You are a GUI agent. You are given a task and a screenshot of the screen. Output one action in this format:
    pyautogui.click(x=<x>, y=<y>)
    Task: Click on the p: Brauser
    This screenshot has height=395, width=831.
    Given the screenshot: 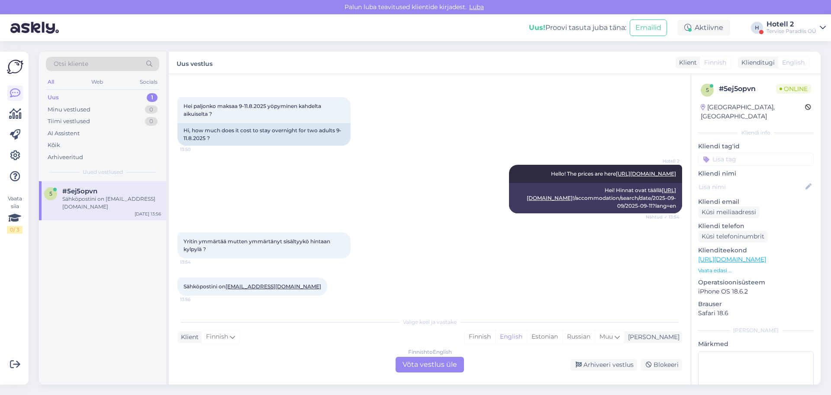 What is the action you would take?
    pyautogui.click(x=756, y=304)
    